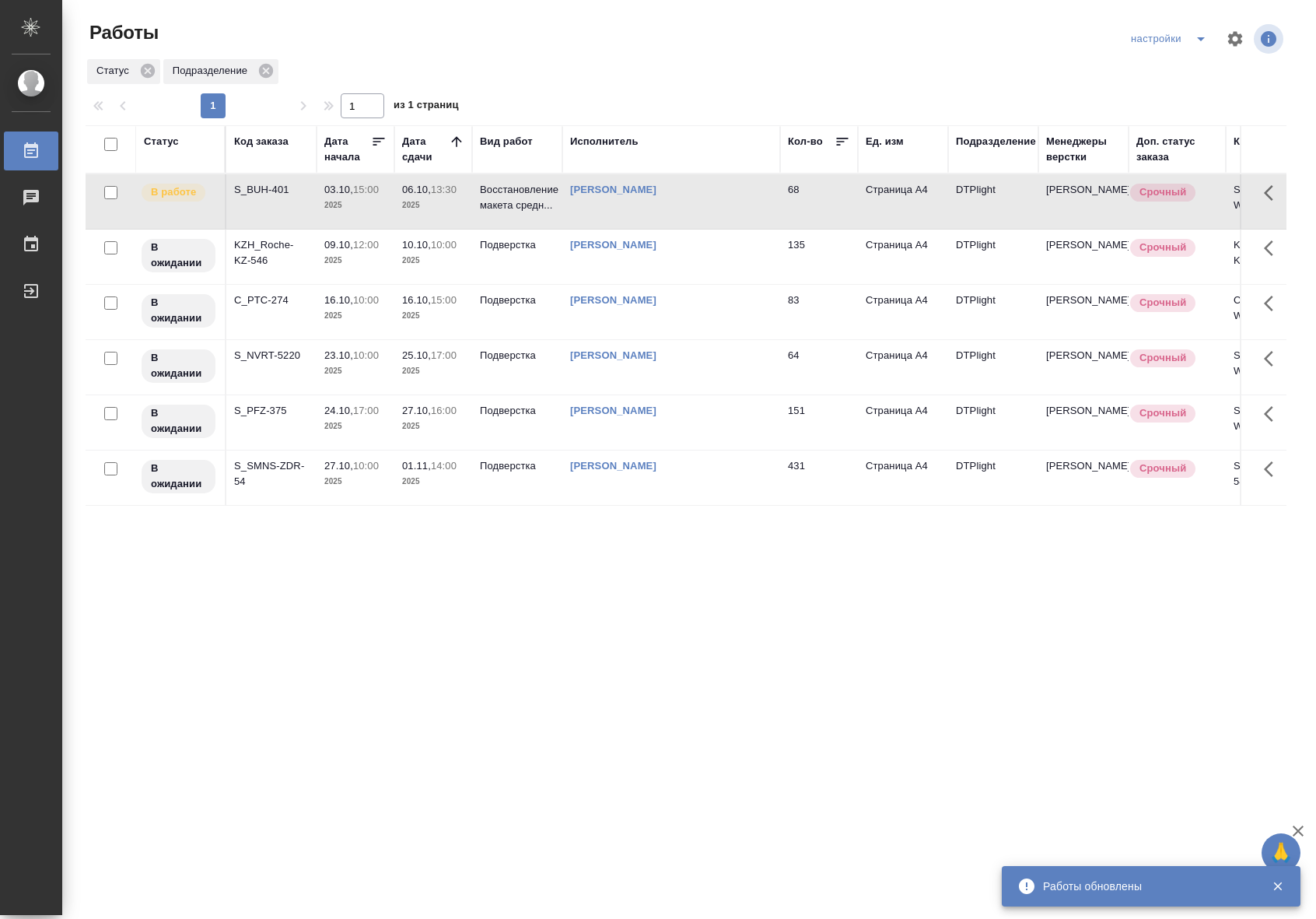 This screenshot has width=1316, height=919. What do you see at coordinates (604, 142) in the screenshot?
I see `div: Исполнитель` at bounding box center [604, 142].